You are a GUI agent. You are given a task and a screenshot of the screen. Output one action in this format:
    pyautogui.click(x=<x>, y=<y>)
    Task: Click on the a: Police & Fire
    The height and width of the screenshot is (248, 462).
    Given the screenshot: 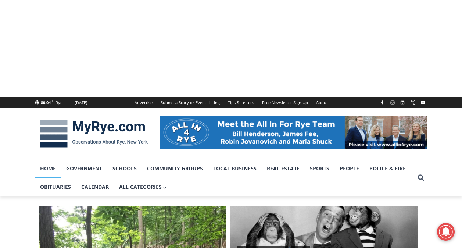 What is the action you would take?
    pyautogui.click(x=387, y=168)
    